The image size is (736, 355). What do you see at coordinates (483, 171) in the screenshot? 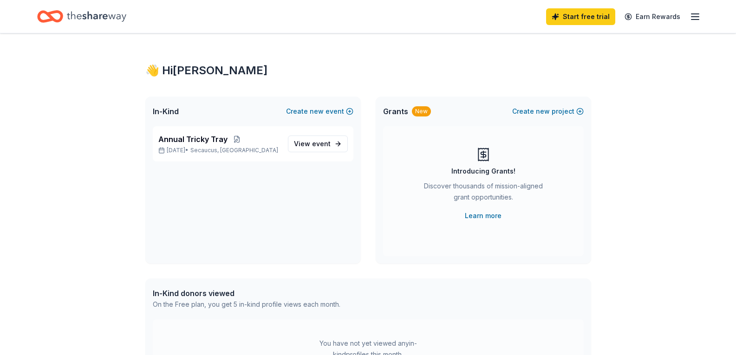
I see `div: Introducing Grants!` at bounding box center [483, 171].